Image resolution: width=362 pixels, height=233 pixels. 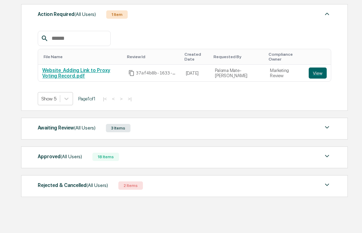 What do you see at coordinates (132, 73) in the screenshot?
I see `span: Copy Id` at bounding box center [132, 73].